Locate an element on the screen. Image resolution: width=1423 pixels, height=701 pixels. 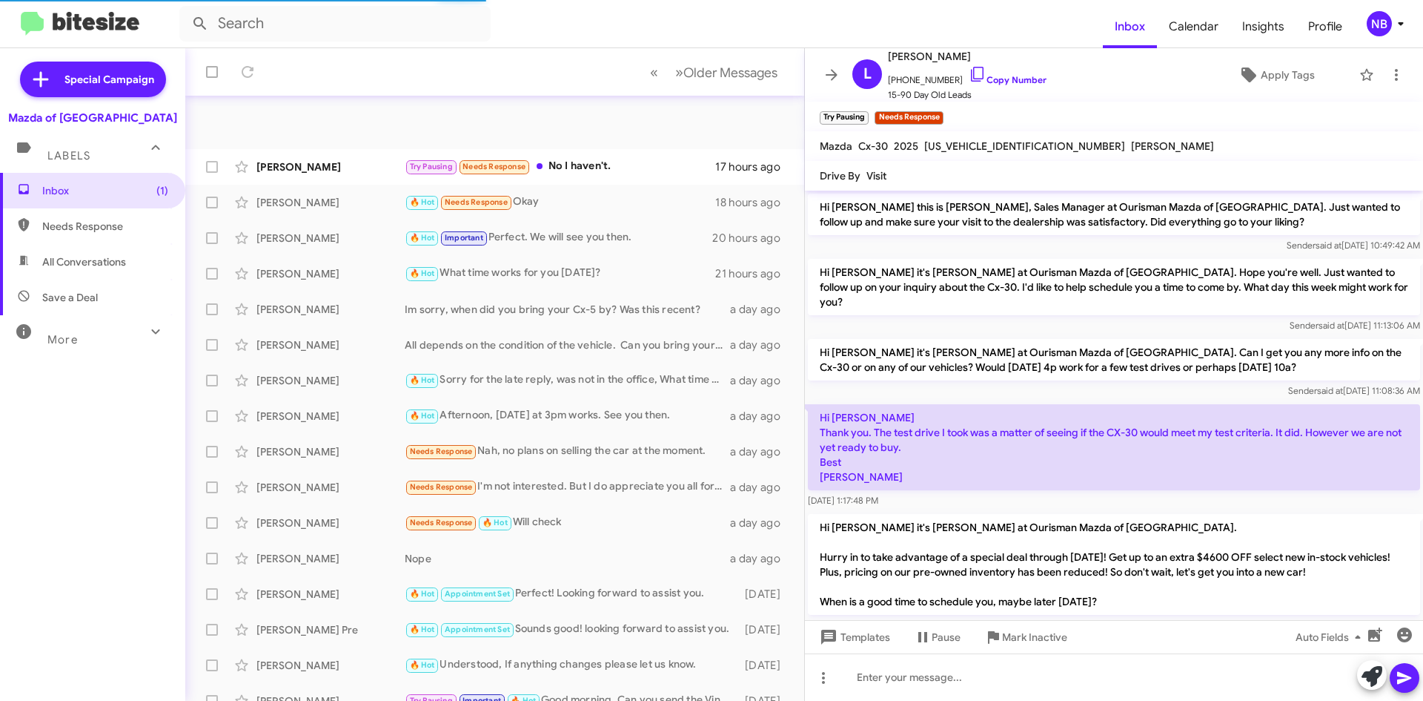
div: Will check is located at coordinates (567, 522).